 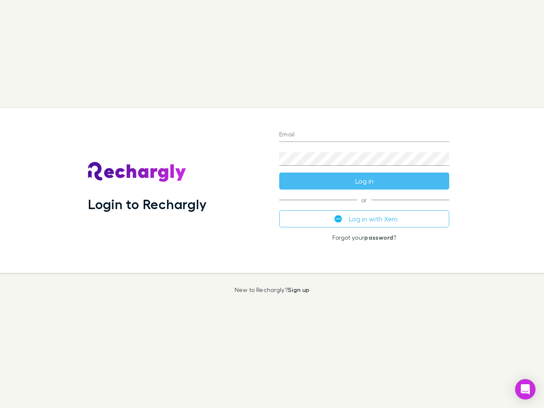 I want to click on button: Log in, so click(x=364, y=181).